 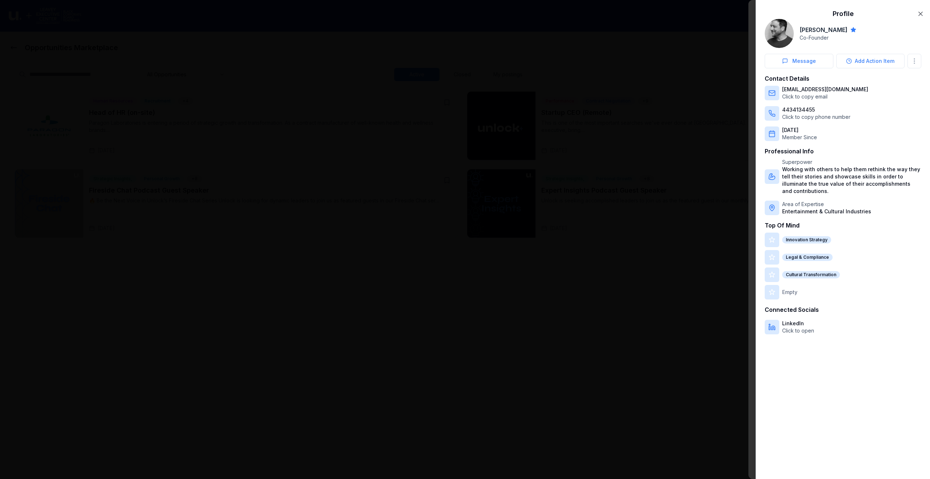 I want to click on p: 4434134455, so click(x=816, y=110).